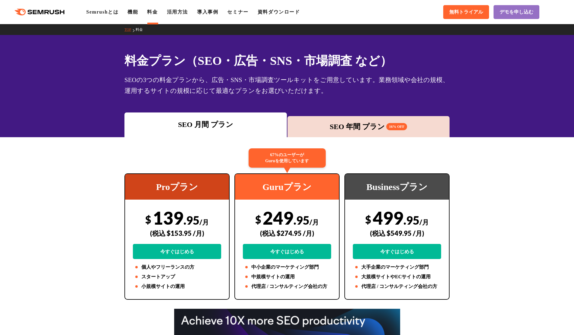  I want to click on a: TOP, so click(130, 30).